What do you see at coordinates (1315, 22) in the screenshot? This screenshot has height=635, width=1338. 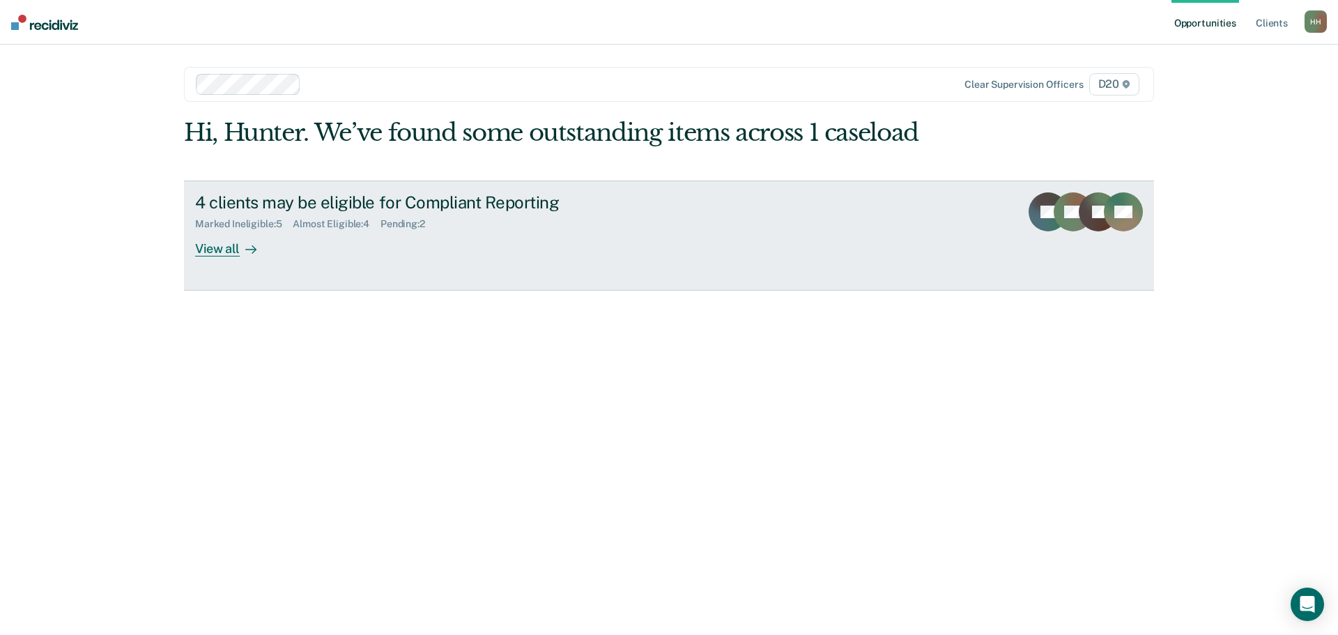 I see `div: H H` at bounding box center [1315, 22].